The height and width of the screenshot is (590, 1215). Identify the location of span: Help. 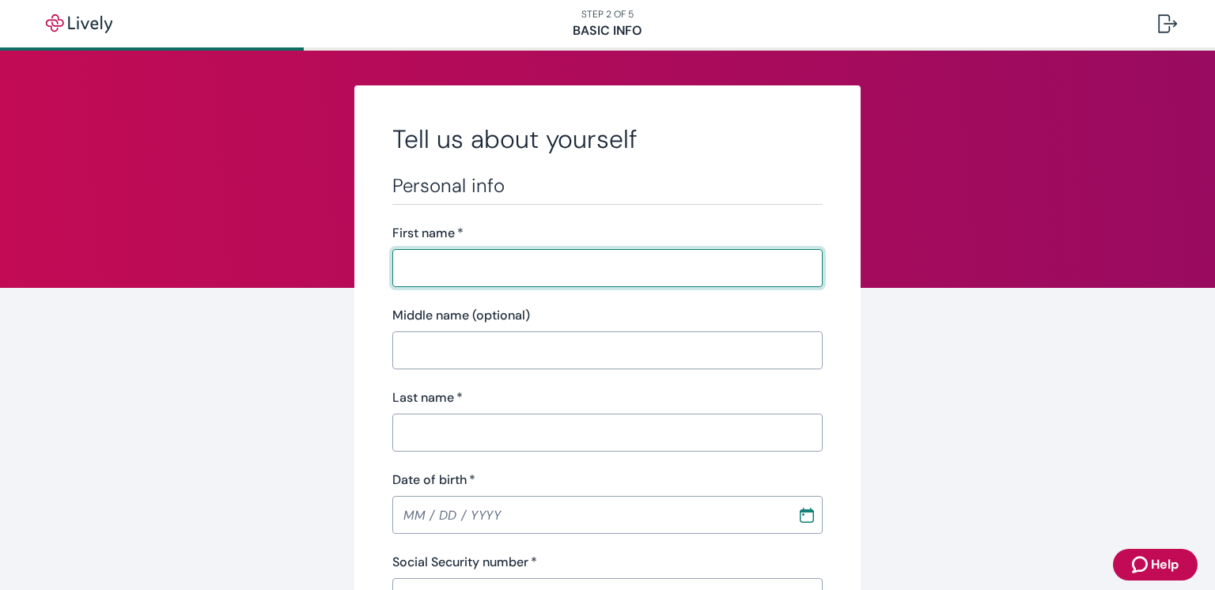
(1164, 565).